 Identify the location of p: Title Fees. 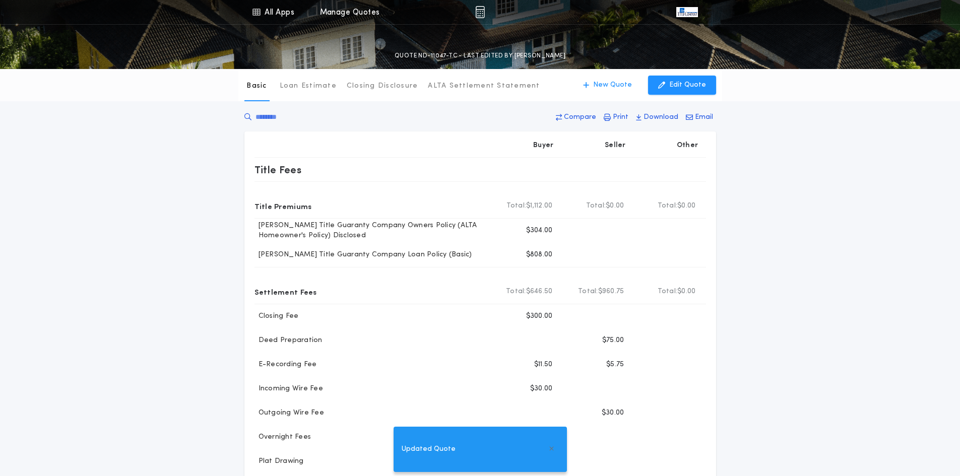
(278, 170).